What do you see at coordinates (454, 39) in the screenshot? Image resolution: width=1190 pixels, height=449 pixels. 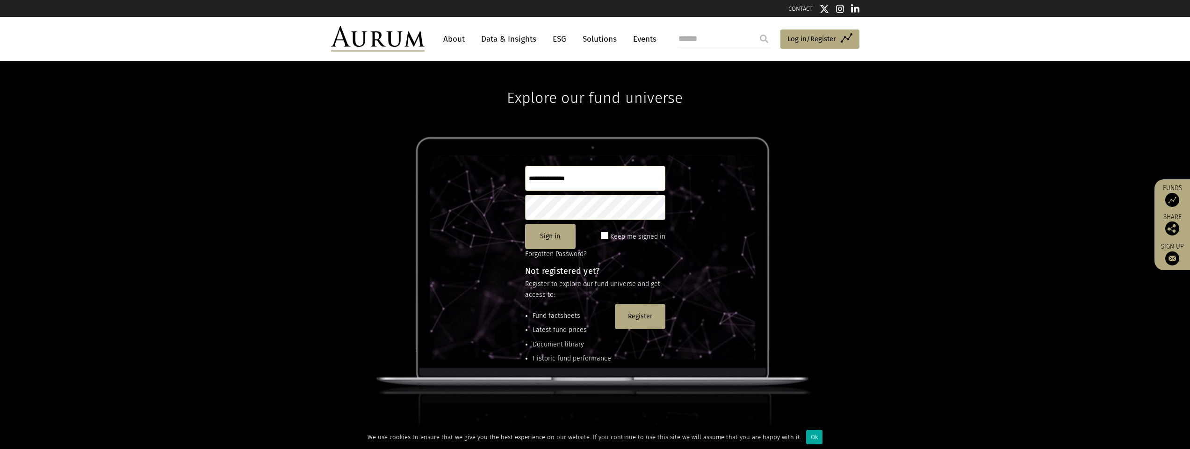 I see `a: About` at bounding box center [454, 39].